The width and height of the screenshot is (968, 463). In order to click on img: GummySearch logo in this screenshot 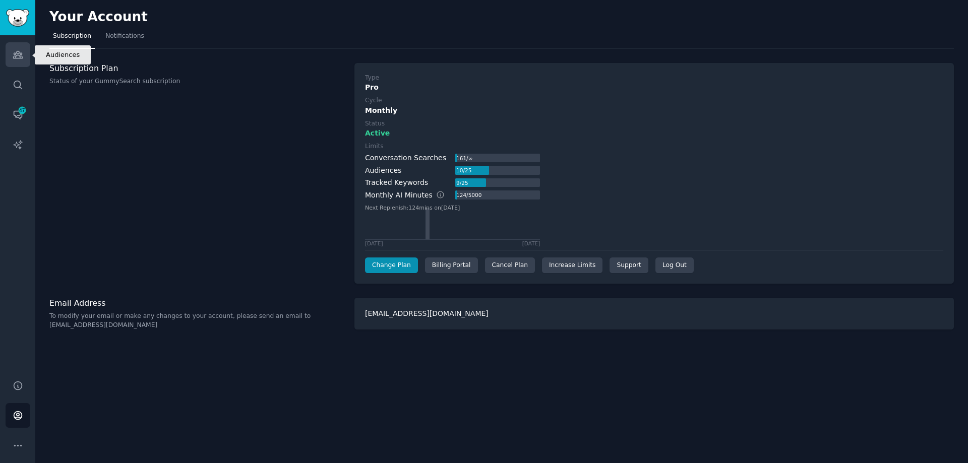, I will do `click(18, 18)`.